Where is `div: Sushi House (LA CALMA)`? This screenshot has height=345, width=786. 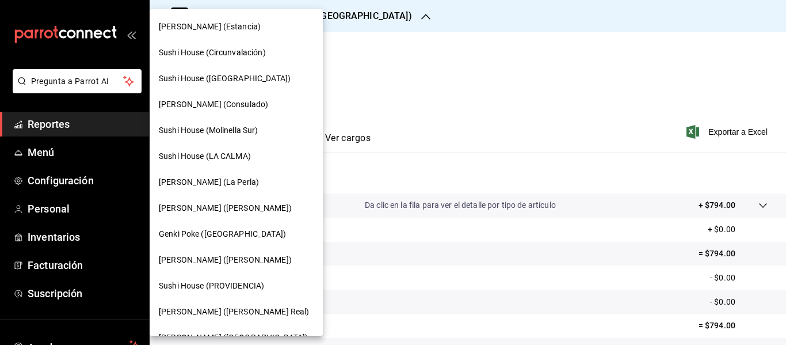
div: Sushi House (LA CALMA) is located at coordinates (236, 156).